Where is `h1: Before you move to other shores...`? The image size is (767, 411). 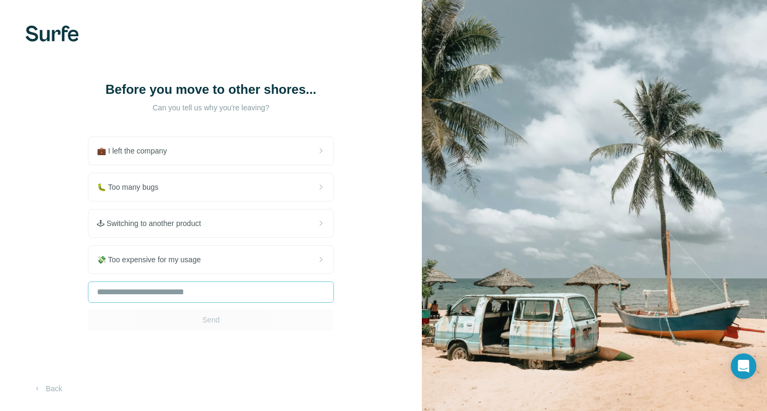
h1: Before you move to other shores... is located at coordinates (211, 89).